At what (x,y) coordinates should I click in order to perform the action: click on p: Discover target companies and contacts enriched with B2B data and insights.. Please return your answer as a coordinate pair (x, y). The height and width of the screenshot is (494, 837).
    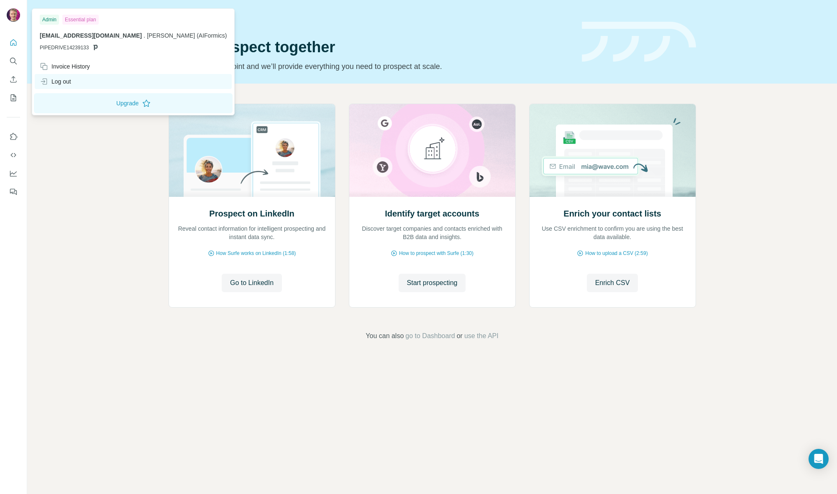
    Looking at the image, I should click on (432, 233).